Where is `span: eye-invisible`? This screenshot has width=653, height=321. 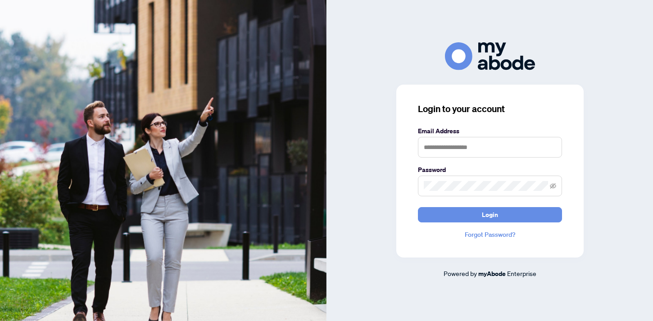
span: eye-invisible is located at coordinates (553, 186).